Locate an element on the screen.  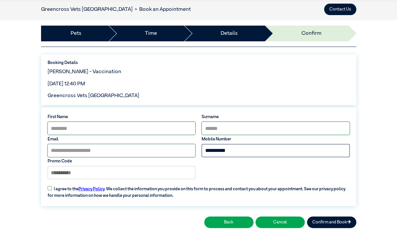
li: Book an Appointment is located at coordinates (162, 10).